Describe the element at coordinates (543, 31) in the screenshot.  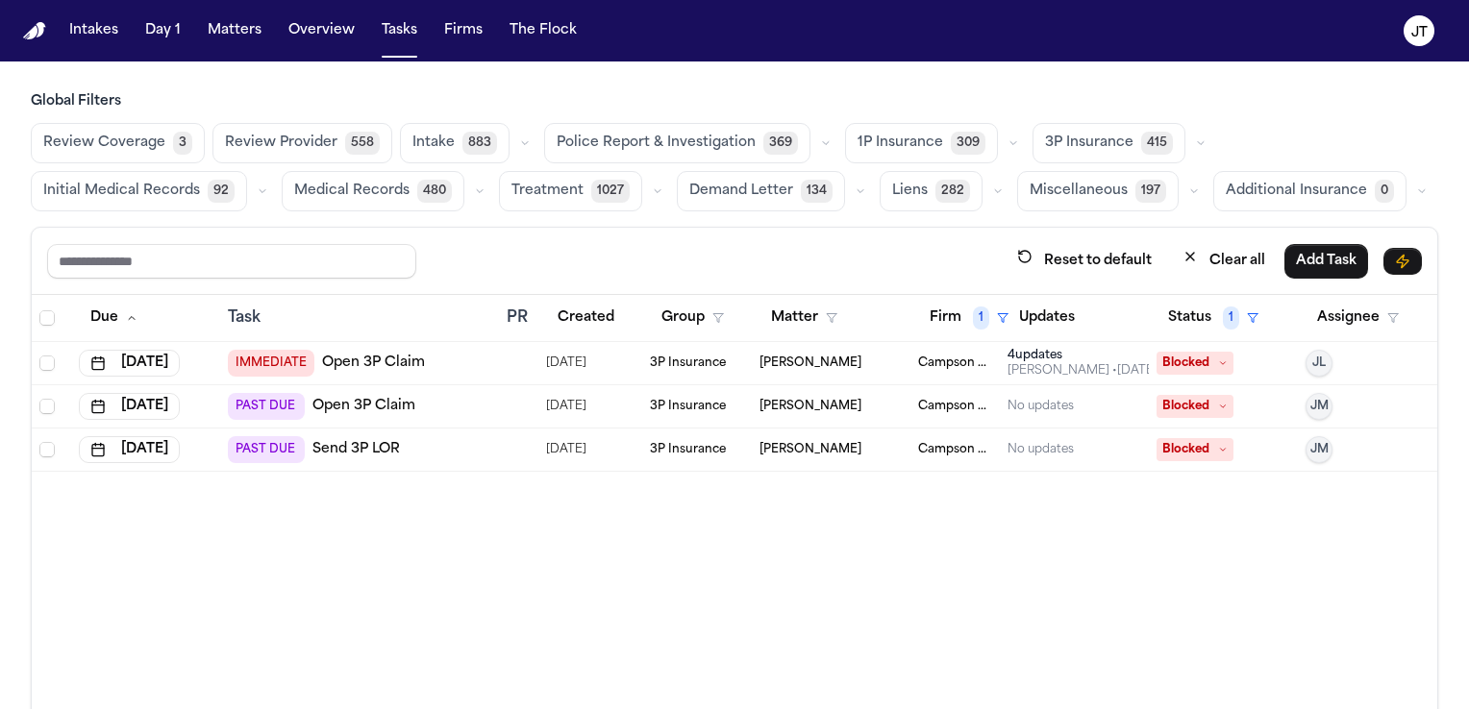
I see `button: The Flock` at that location.